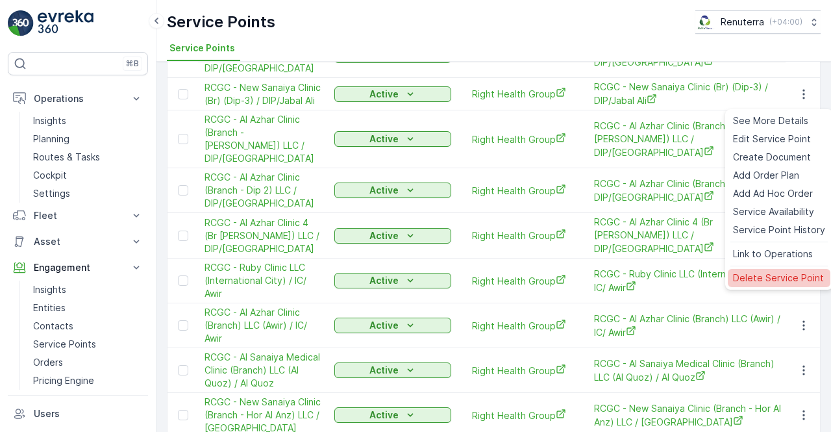  I want to click on p: Fleet, so click(78, 215).